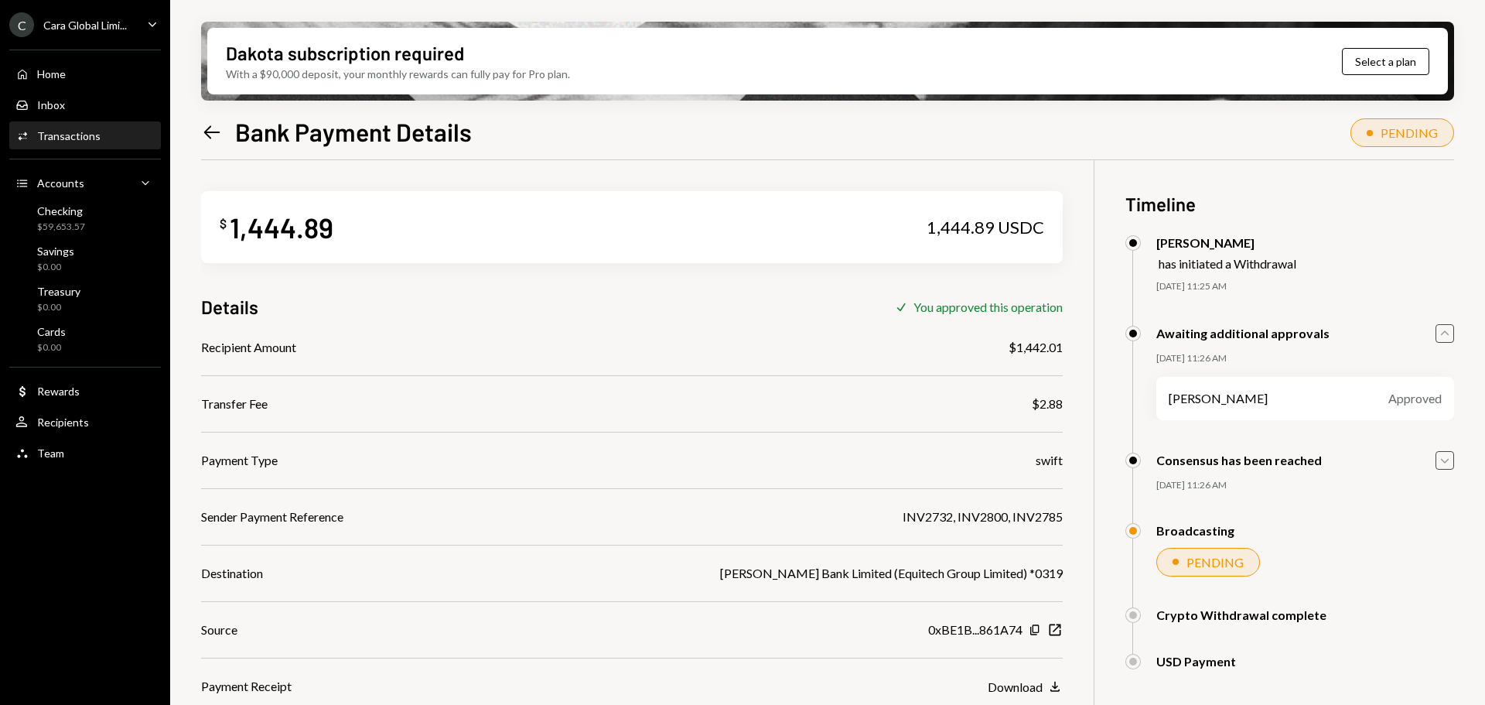  Describe the element at coordinates (398, 73) in the screenshot. I see `div: With a $90,000 deposit, your monthly rewards can fully pay for Pro plan.` at that location.